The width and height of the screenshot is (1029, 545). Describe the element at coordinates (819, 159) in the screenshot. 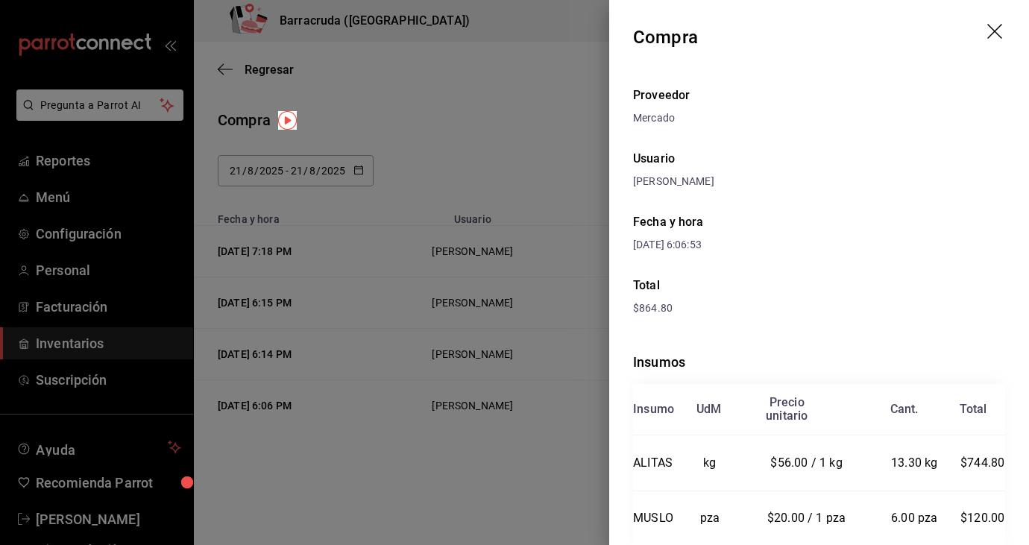

I see `div: Usuario` at that location.